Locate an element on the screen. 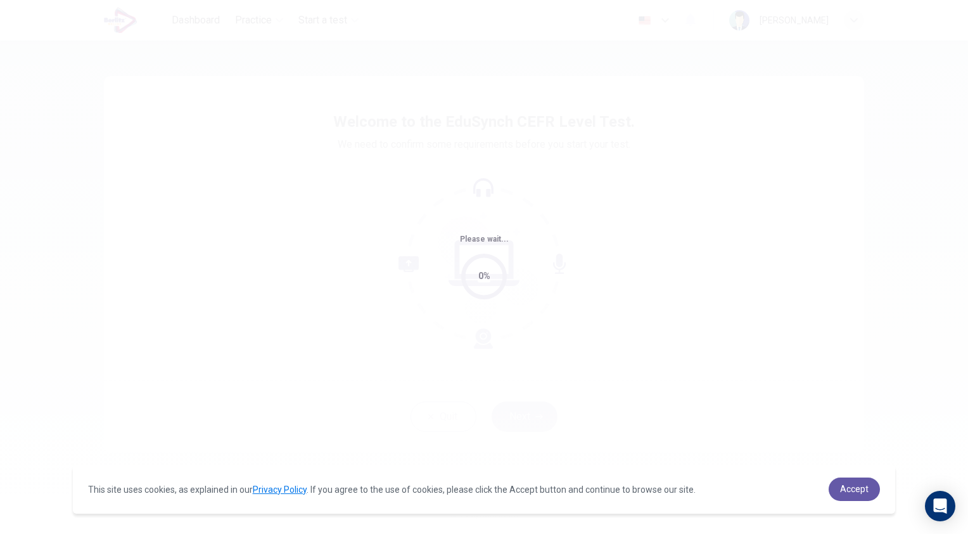  div: cookieconsent is located at coordinates (484, 489).